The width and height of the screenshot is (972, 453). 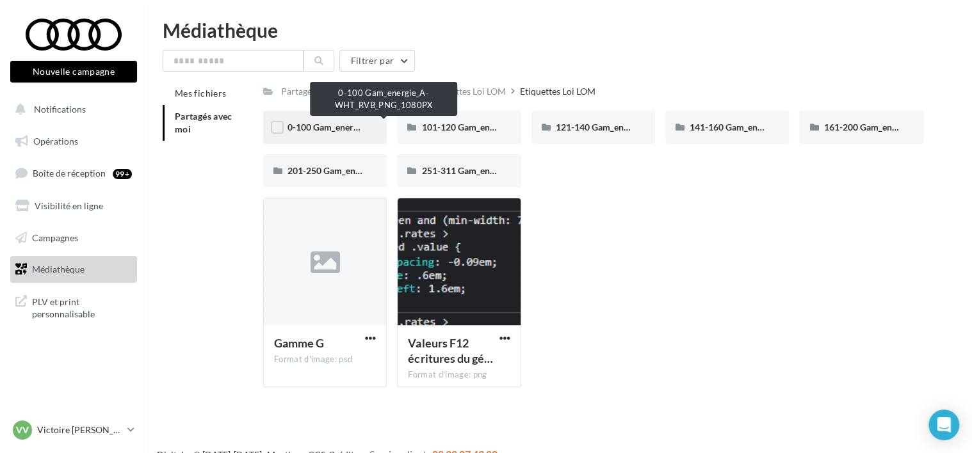 What do you see at coordinates (377, 61) in the screenshot?
I see `button: Filtrer par` at bounding box center [377, 61].